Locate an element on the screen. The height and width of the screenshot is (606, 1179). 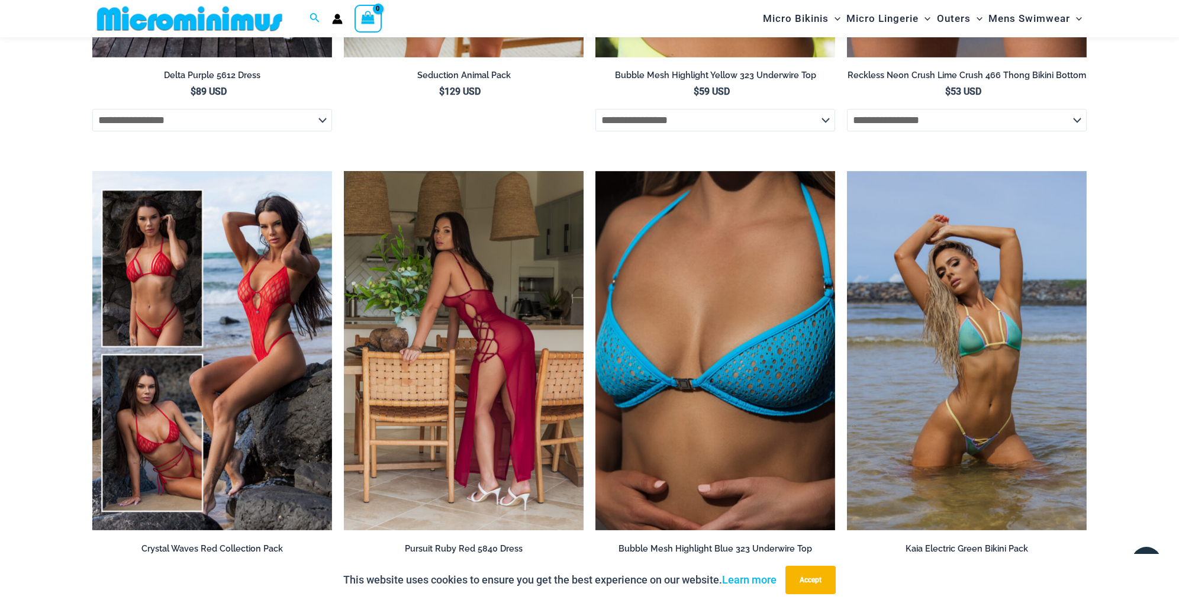
a: Mens SwimwearMenu ToggleMenu Toggle is located at coordinates (1035, 18).